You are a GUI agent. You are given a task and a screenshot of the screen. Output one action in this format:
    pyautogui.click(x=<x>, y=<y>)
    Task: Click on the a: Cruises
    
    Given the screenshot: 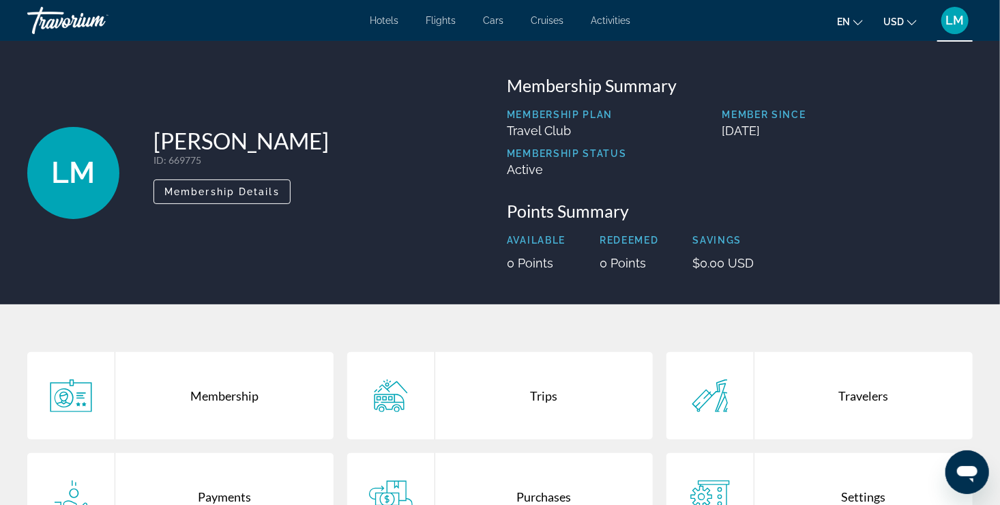 What is the action you would take?
    pyautogui.click(x=547, y=20)
    